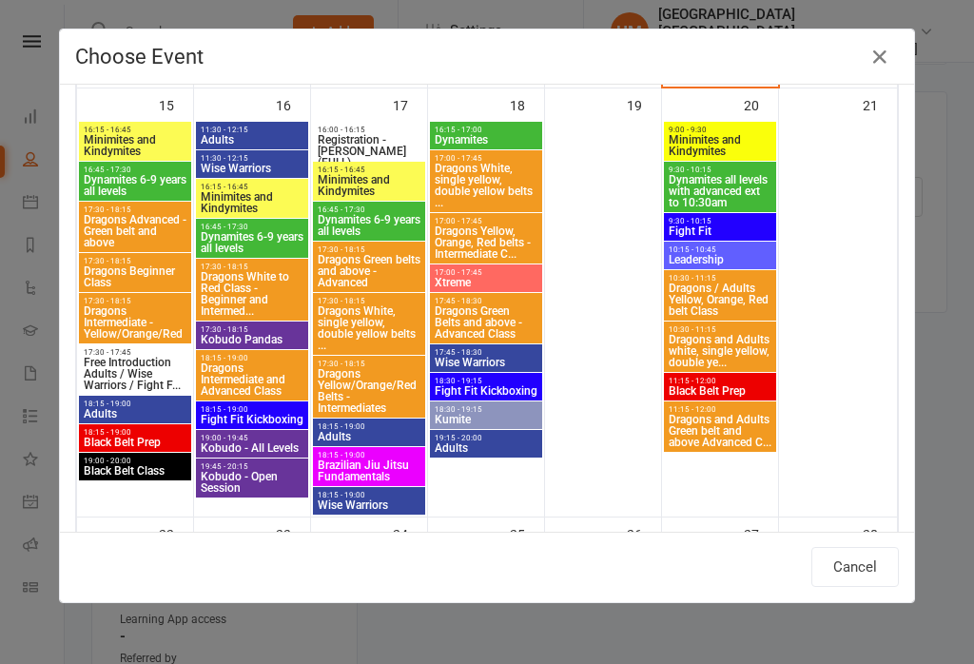 This screenshot has width=974, height=664. What do you see at coordinates (369, 271) in the screenshot?
I see `span: Dragons Green belts and above - Advanced` at bounding box center [369, 271].